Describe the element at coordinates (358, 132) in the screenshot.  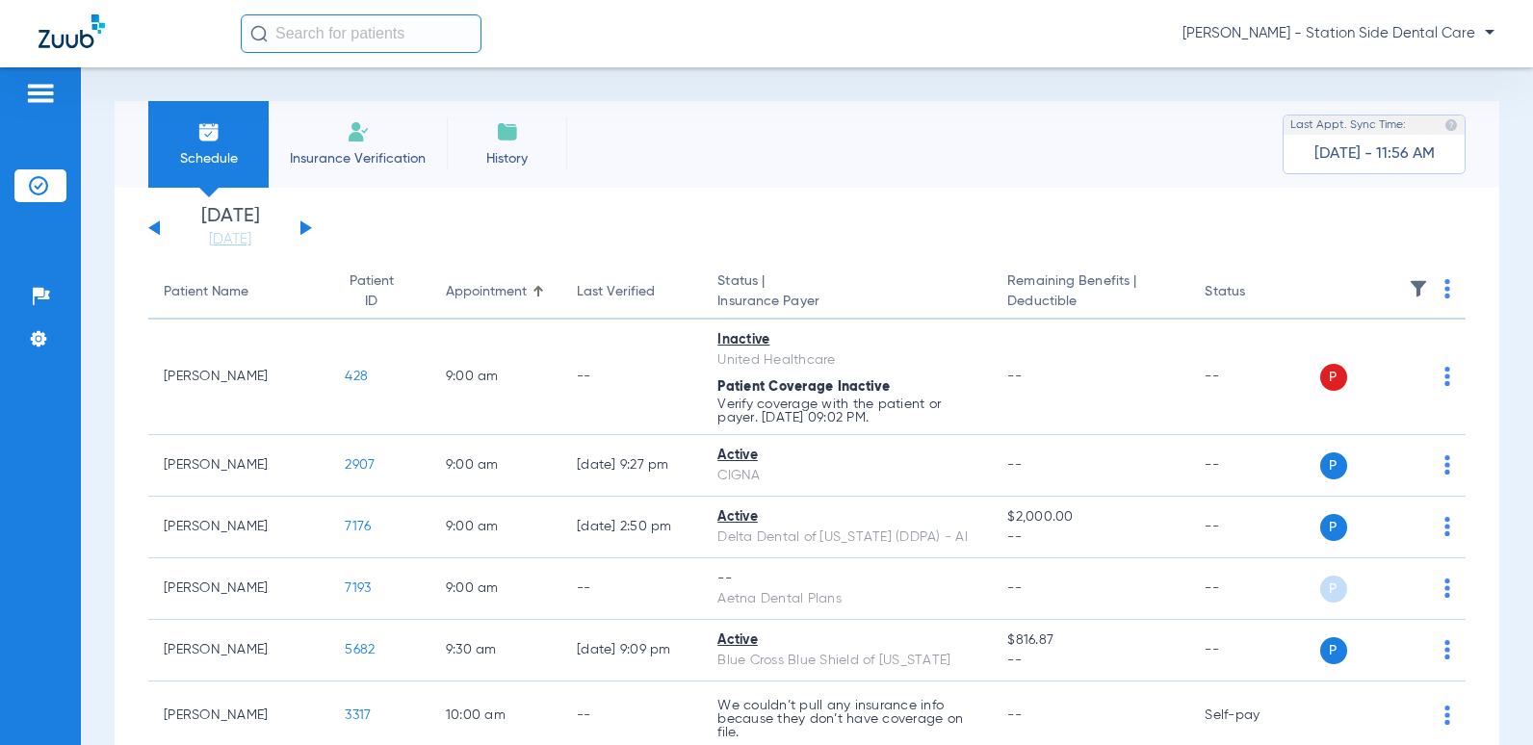
I see `img: Manual Insurance Verification` at that location.